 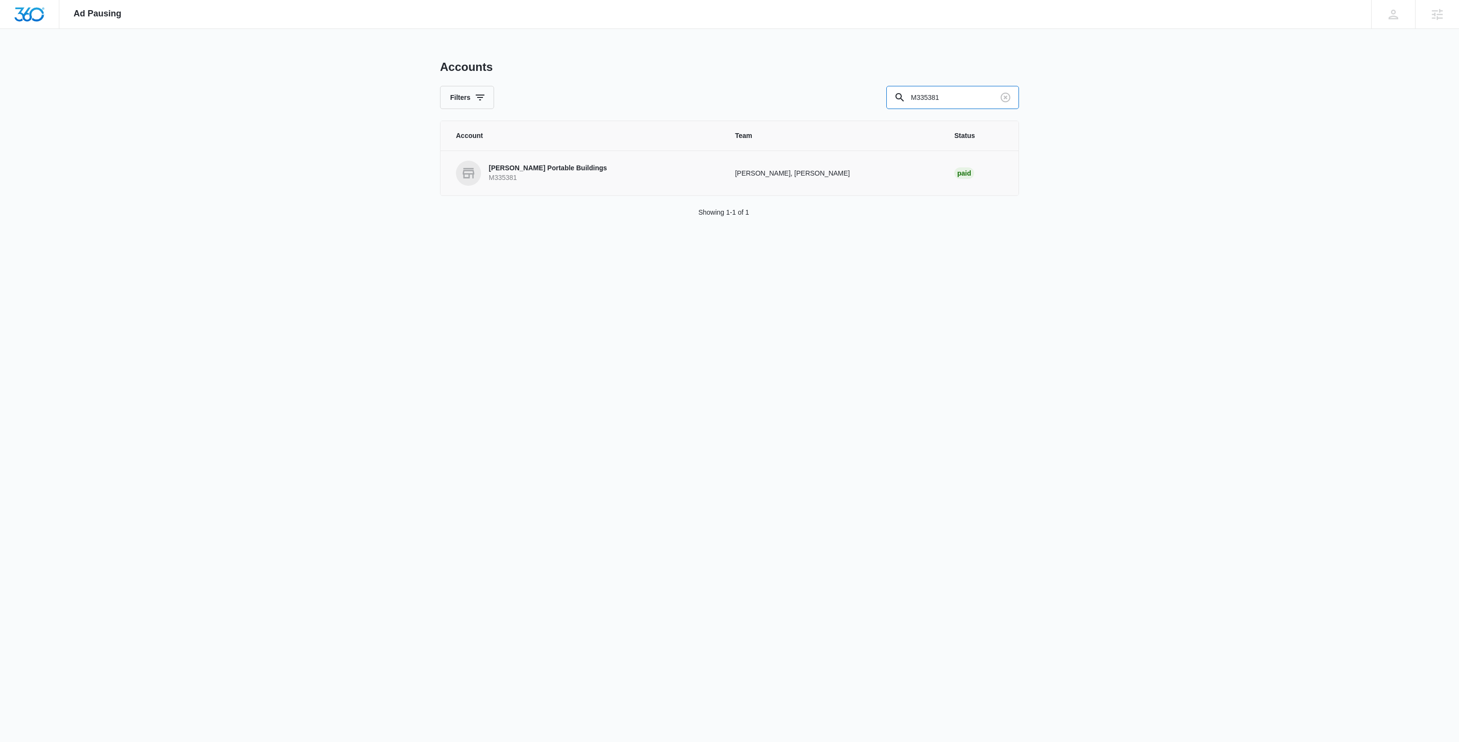 I want to click on h1: Accounts, so click(x=466, y=67).